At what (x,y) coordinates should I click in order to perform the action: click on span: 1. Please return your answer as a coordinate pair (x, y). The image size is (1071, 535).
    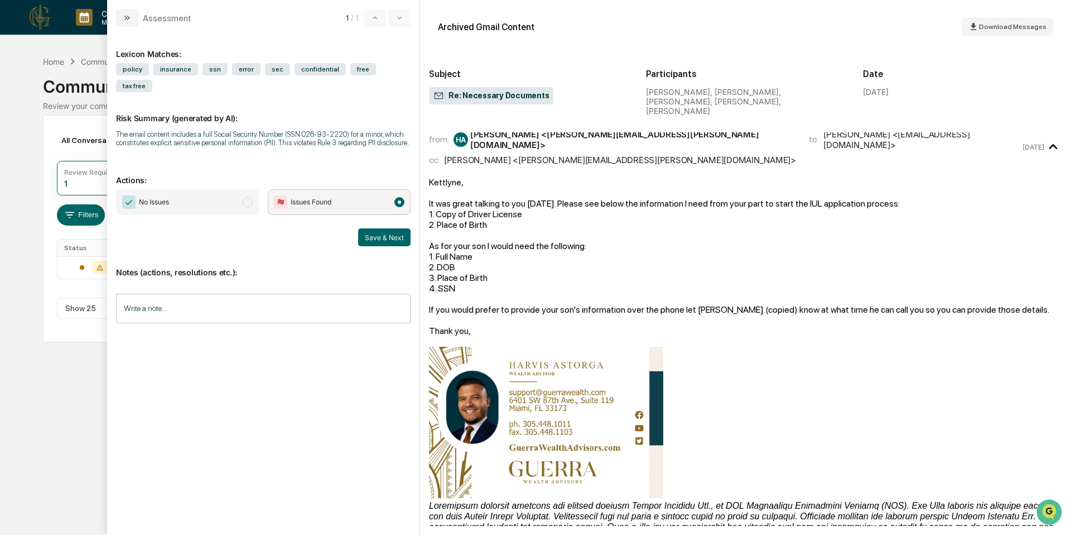
    Looking at the image, I should click on (347, 18).